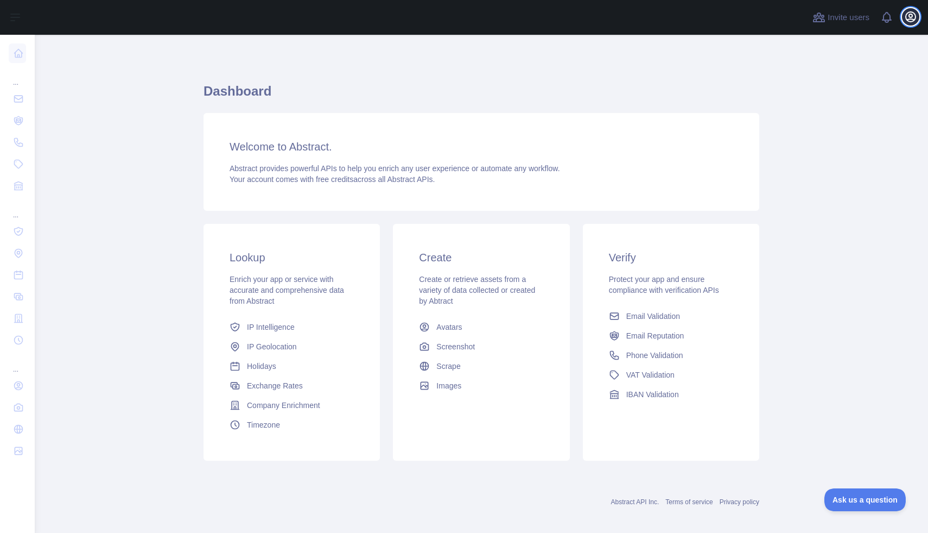 Image resolution: width=928 pixels, height=533 pixels. I want to click on button: Invite users, so click(841, 17).